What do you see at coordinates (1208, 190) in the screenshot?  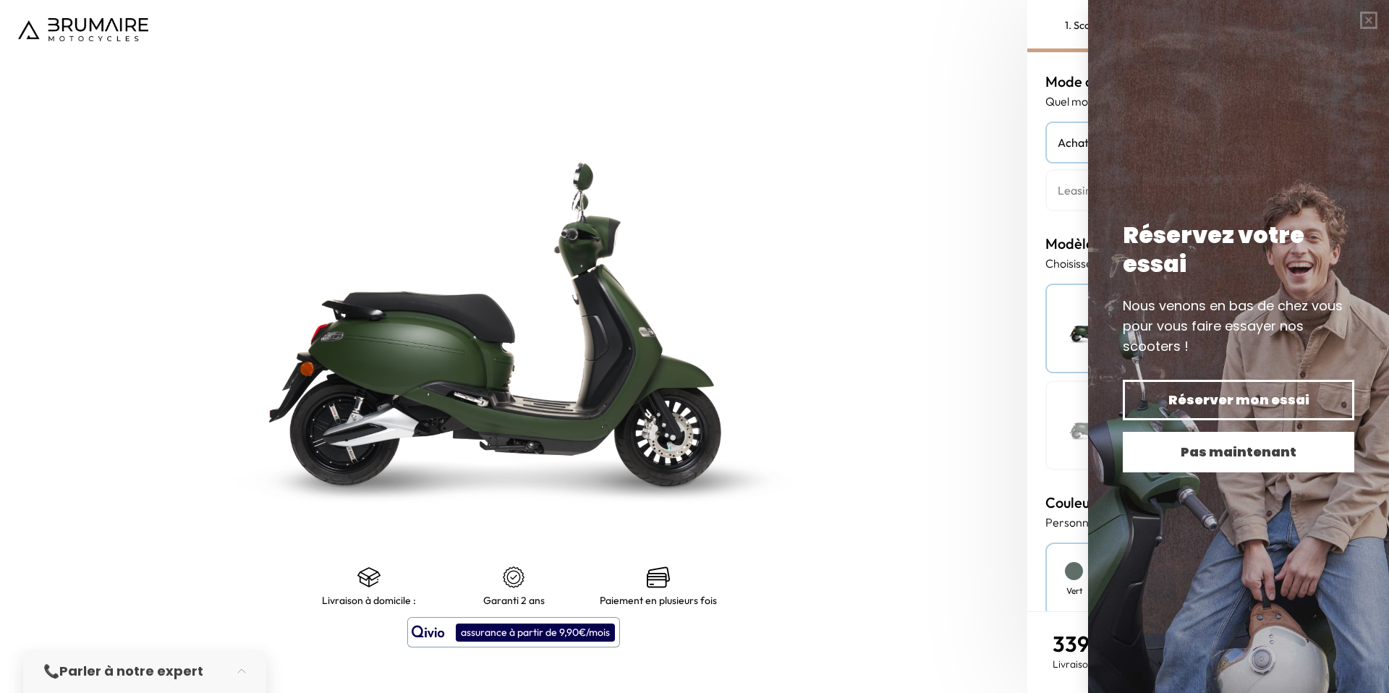 I see `a: Leasing` at bounding box center [1208, 190].